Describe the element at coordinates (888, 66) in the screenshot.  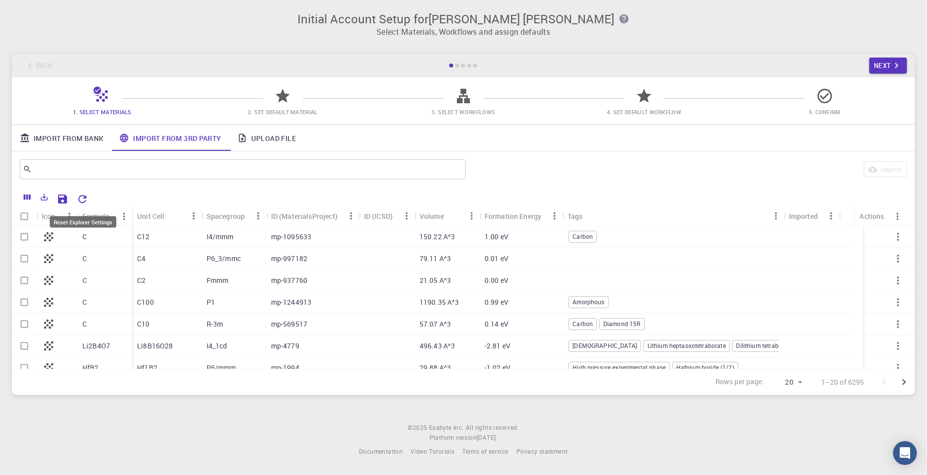
I see `button: Next` at that location.